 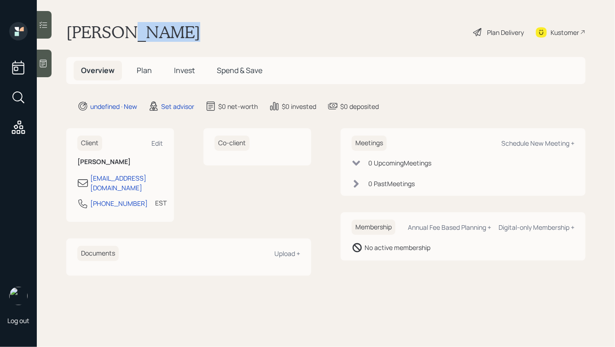 What do you see at coordinates (98, 254) in the screenshot?
I see `h6: Documents` at bounding box center [98, 254].